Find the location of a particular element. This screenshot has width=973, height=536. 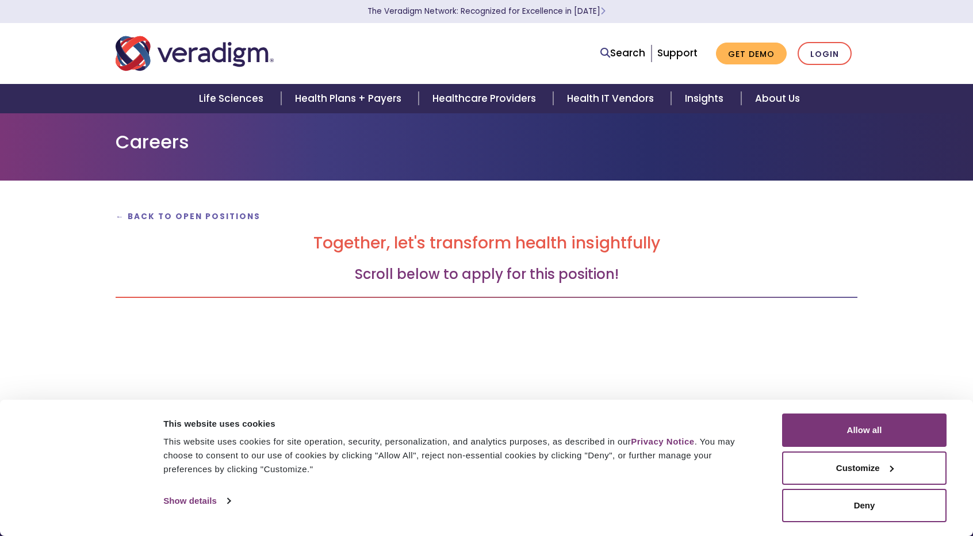

div: This website uses cookies is located at coordinates (460, 424).